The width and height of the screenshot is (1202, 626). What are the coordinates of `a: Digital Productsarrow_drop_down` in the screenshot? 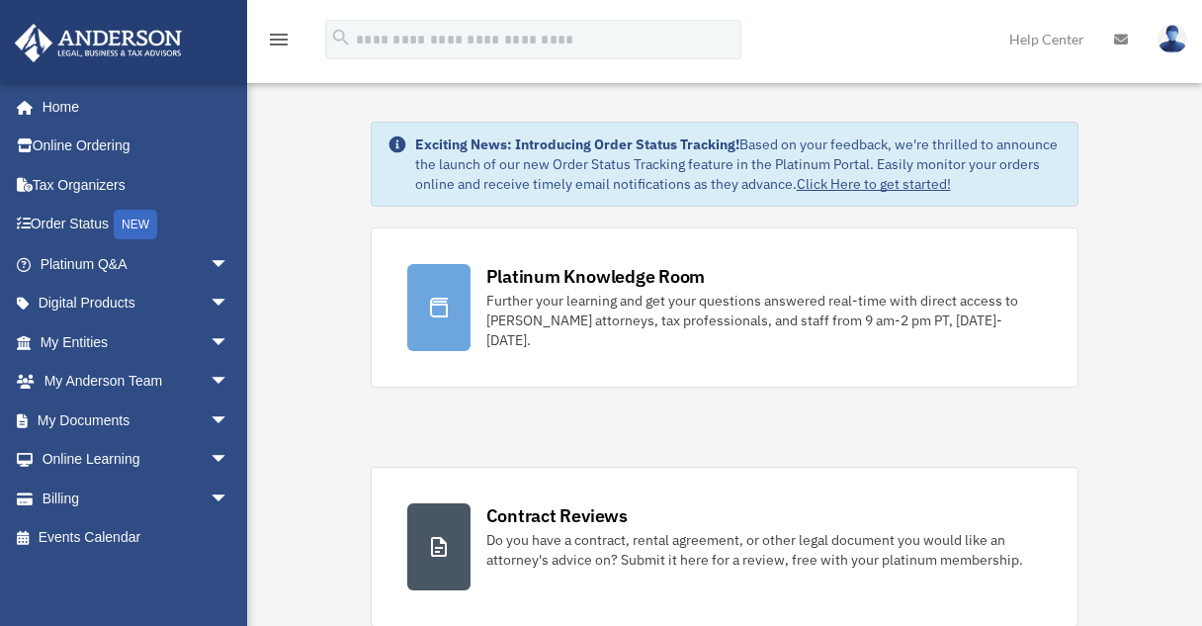 It's located at (136, 304).